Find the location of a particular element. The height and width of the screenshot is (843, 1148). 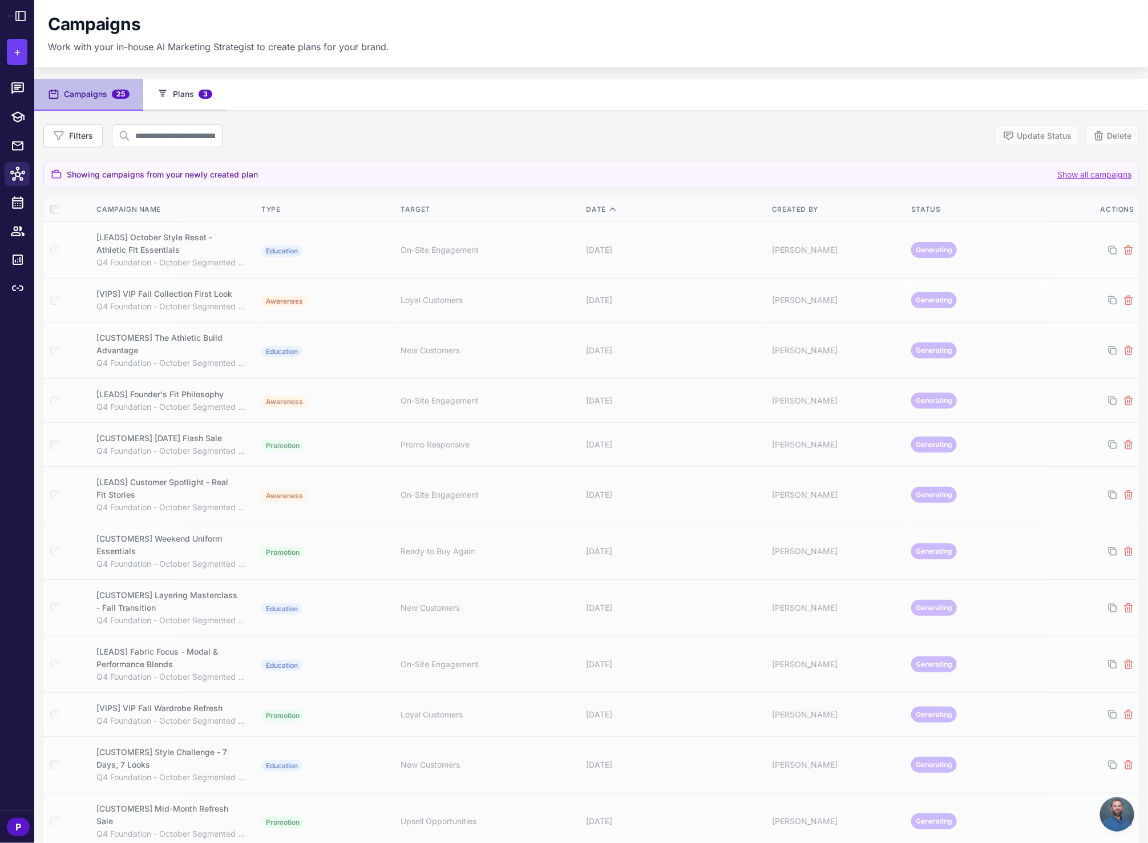

button: Show all campaigns is located at coordinates (1095, 175).